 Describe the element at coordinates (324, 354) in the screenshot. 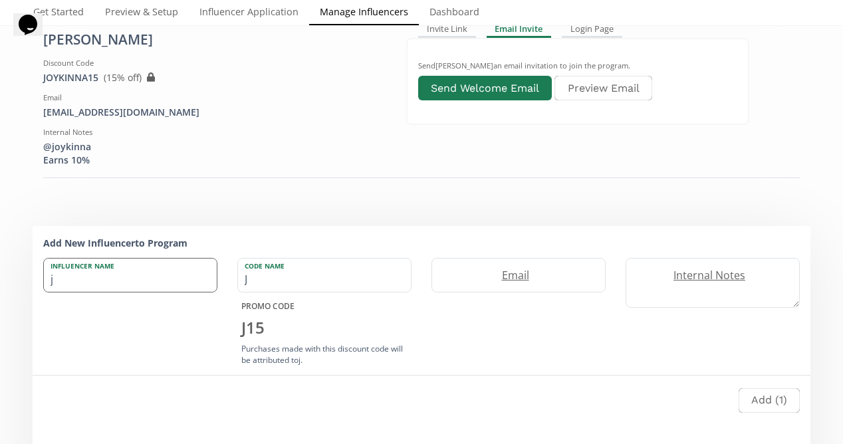

I see `div: Purchases made with this discount code will be attributed to j .` at that location.